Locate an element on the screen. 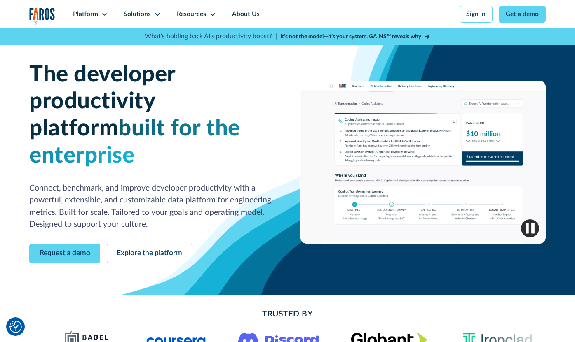 Image resolution: width=575 pixels, height=342 pixels. h2: Trusted By is located at coordinates (287, 314).